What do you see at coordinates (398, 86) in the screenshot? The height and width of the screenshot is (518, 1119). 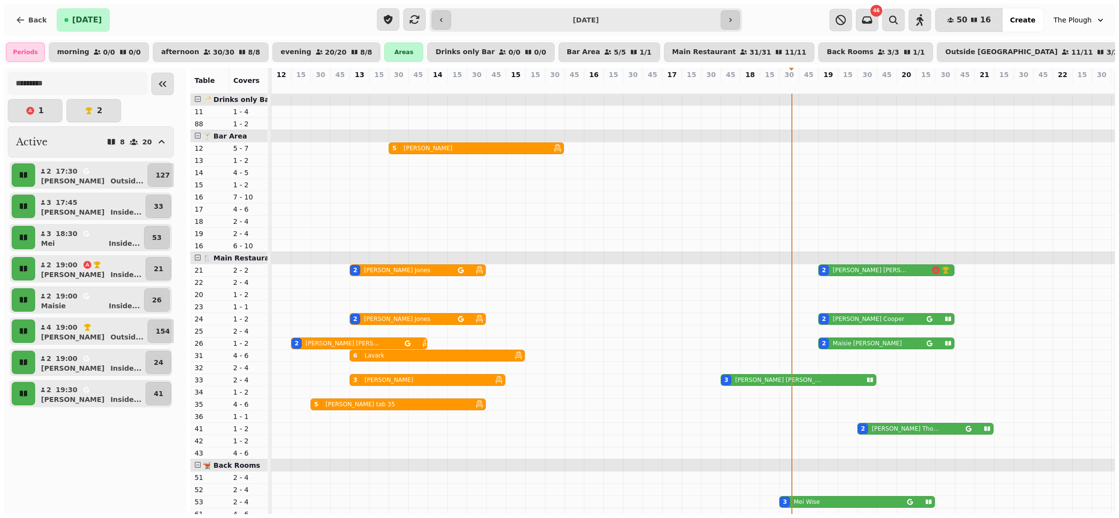 I see `p: 5` at bounding box center [398, 86].